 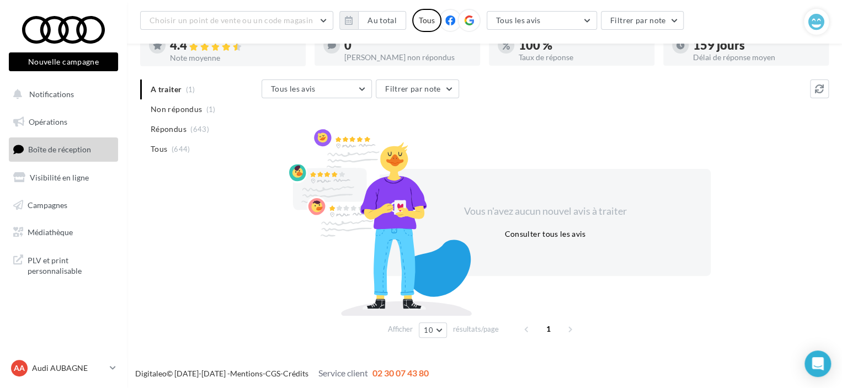 What do you see at coordinates (61, 94) in the screenshot?
I see `button: Notifications` at bounding box center [61, 94].